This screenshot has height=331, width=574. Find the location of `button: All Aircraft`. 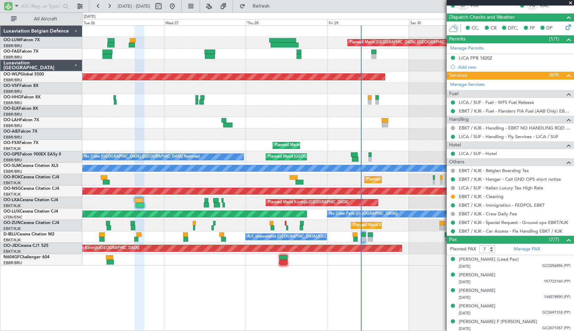

button: All Aircraft is located at coordinates (41, 19).